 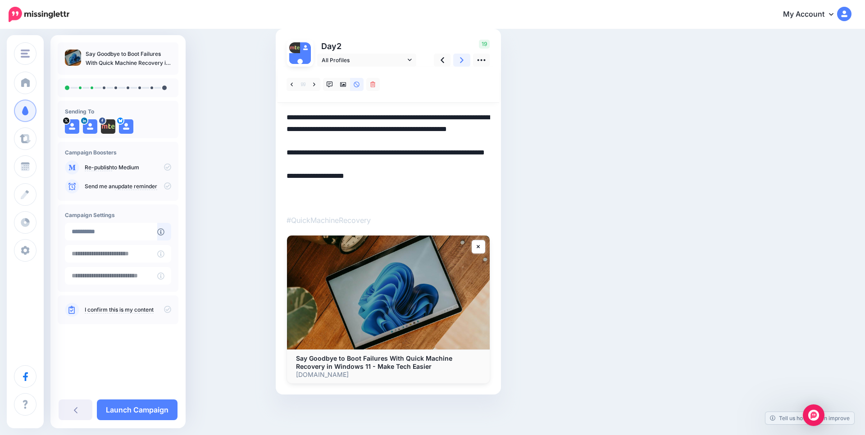 What do you see at coordinates (388, 220) in the screenshot?
I see `p: #QuickMachineRecovery` at bounding box center [388, 220].